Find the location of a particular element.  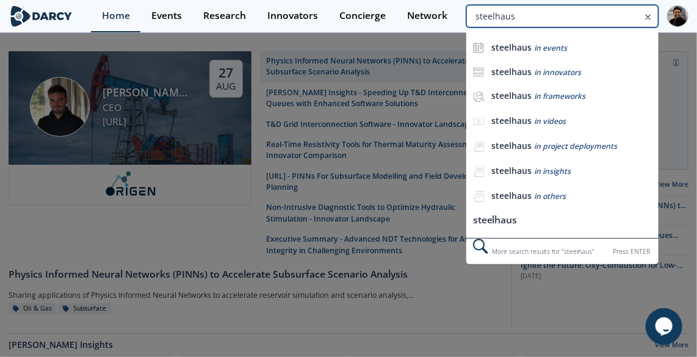

img: logo-wide.svg is located at coordinates (41, 16).